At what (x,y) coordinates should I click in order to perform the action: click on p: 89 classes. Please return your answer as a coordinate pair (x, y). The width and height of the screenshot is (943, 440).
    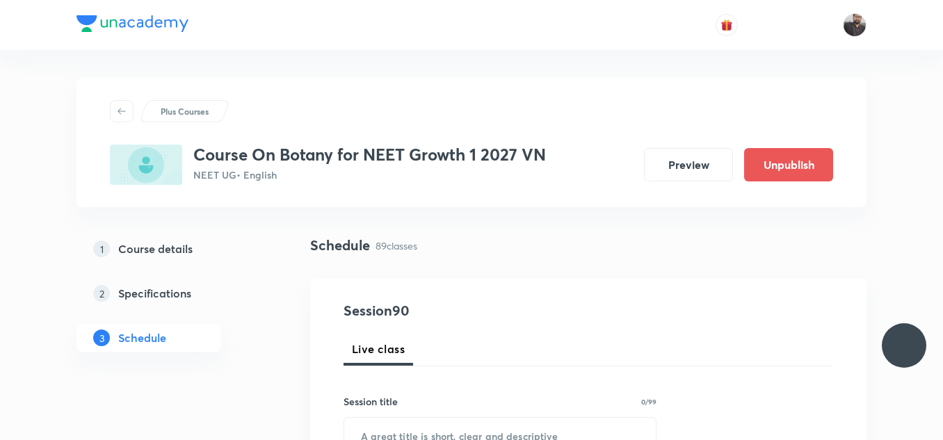
    Looking at the image, I should click on (396, 246).